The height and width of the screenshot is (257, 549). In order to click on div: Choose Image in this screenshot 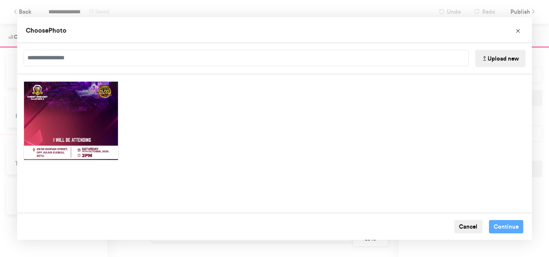, I will do `click(275, 128)`.